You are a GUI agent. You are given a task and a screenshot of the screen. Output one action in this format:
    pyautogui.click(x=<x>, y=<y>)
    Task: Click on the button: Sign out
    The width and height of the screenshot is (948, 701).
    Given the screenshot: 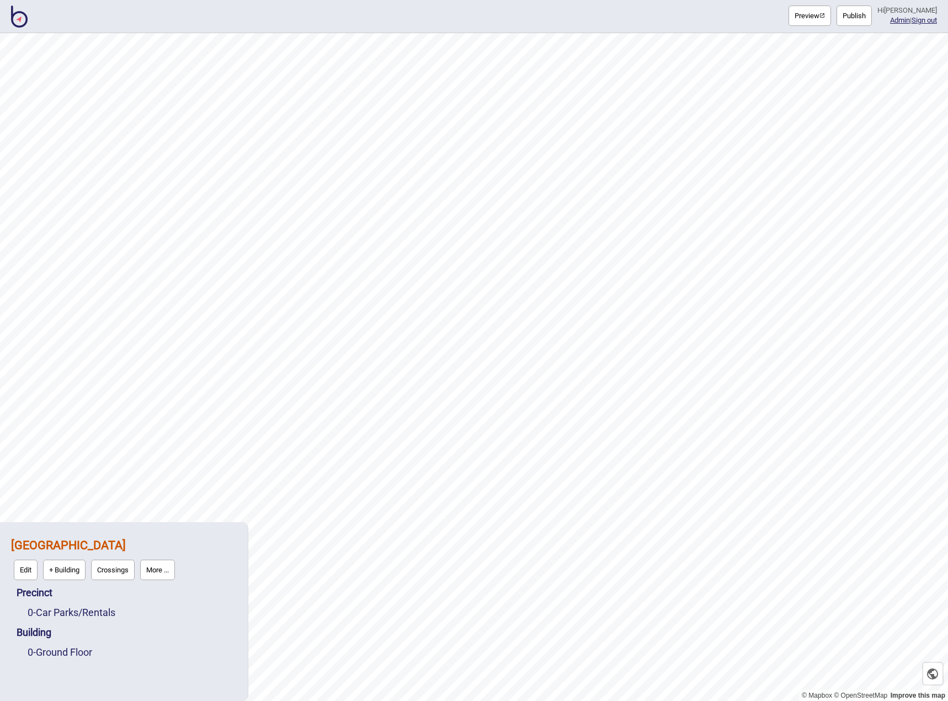 What is the action you would take?
    pyautogui.click(x=924, y=20)
    